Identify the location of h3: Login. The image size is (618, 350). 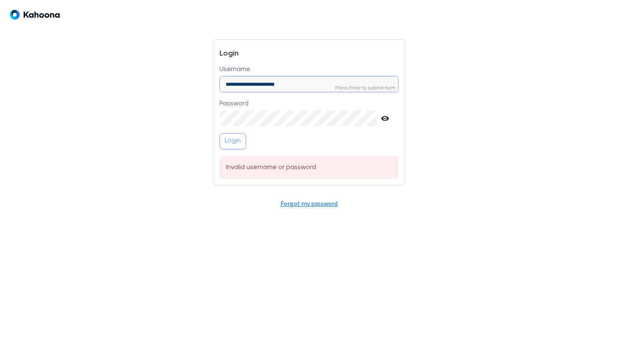
(308, 55).